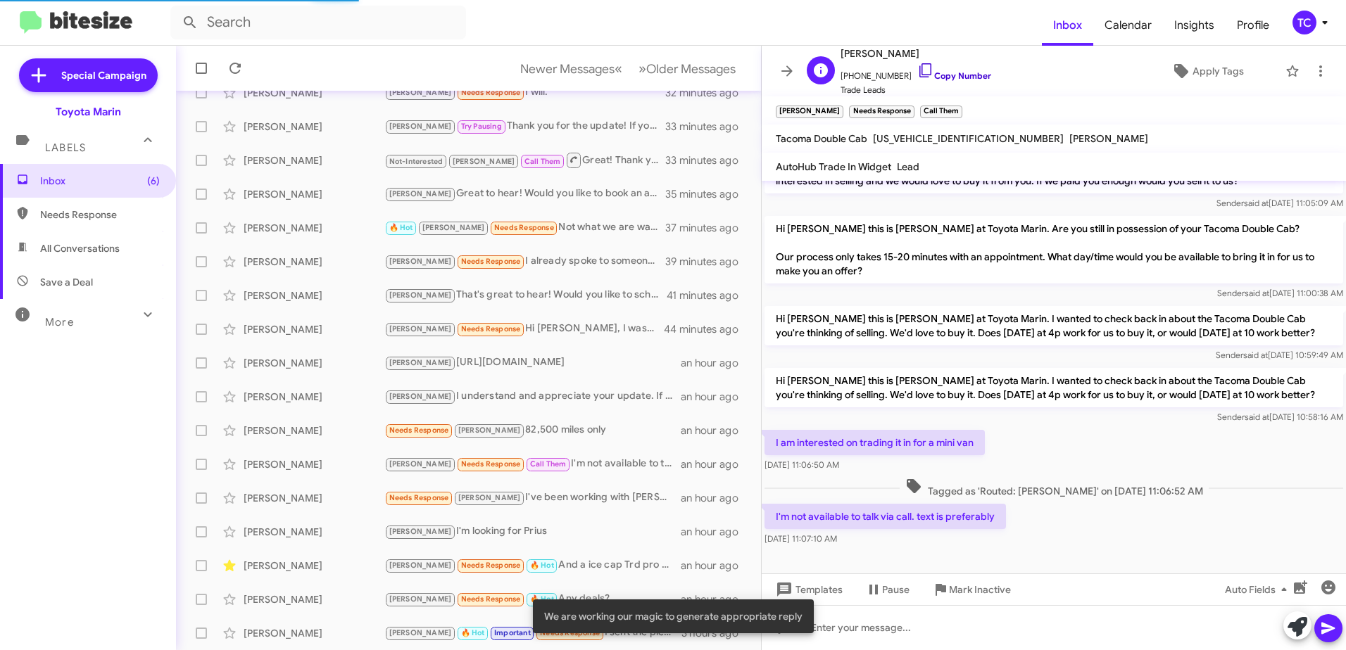  What do you see at coordinates (673, 617) in the screenshot?
I see `span: We are working our magic to generate appropriate reply` at bounding box center [673, 617].